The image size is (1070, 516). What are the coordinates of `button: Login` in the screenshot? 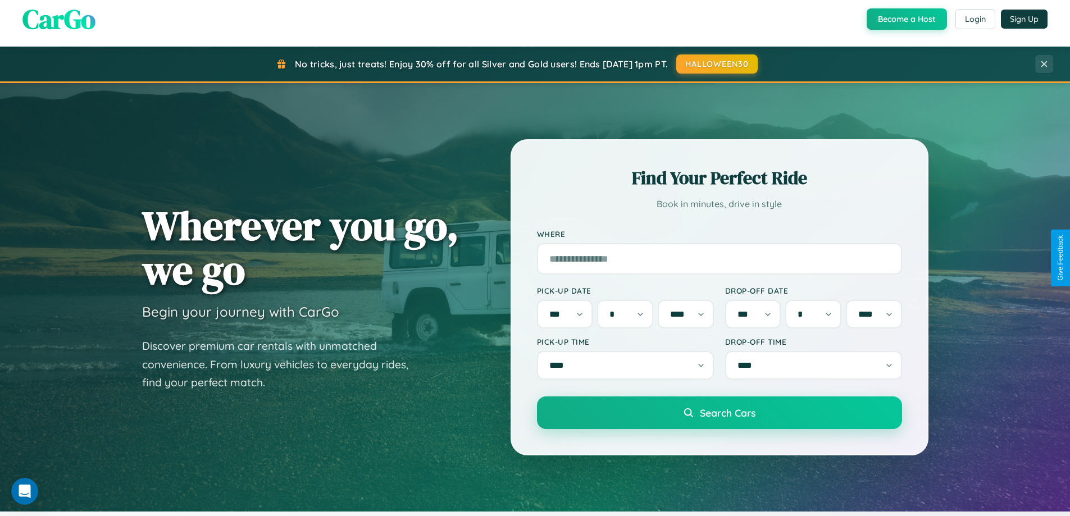 It's located at (975, 19).